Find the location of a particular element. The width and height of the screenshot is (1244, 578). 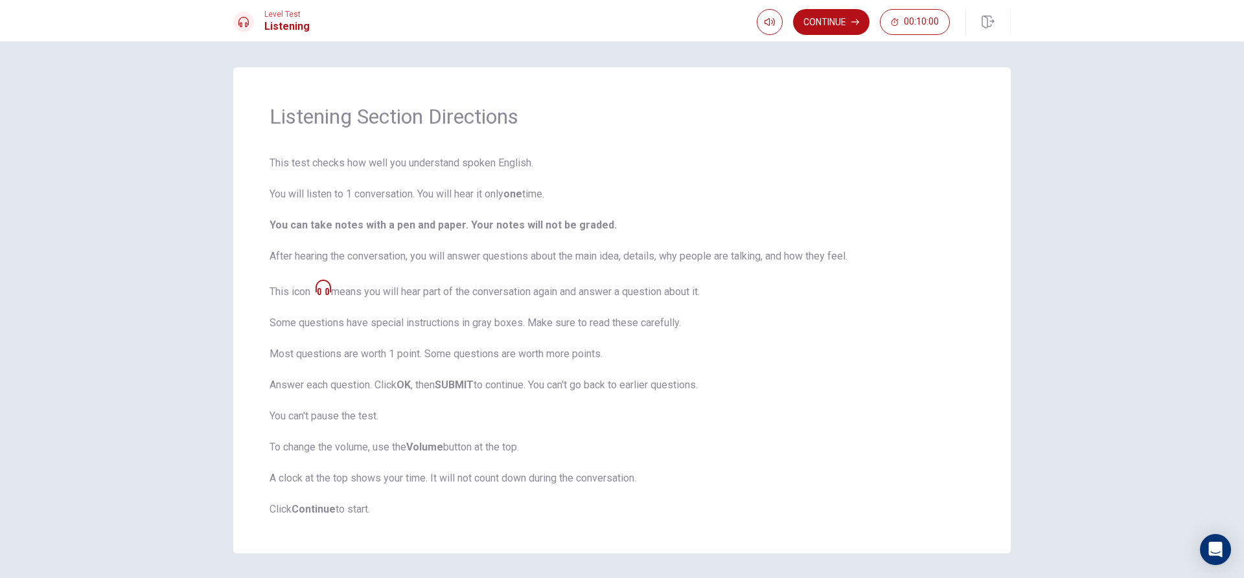

span: Level Test is located at coordinates (287, 14).